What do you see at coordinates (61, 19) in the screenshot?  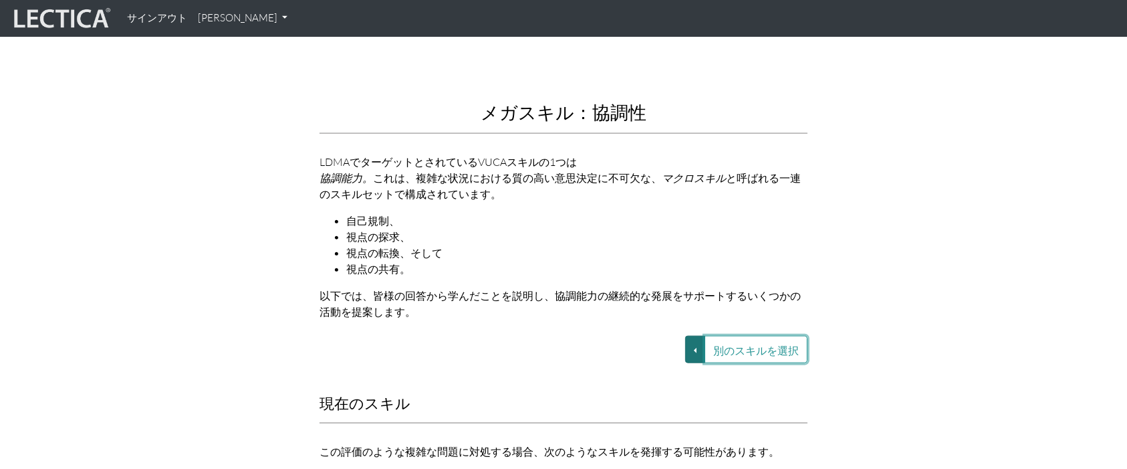 I see `img: レクティカルライブ` at bounding box center [61, 19].